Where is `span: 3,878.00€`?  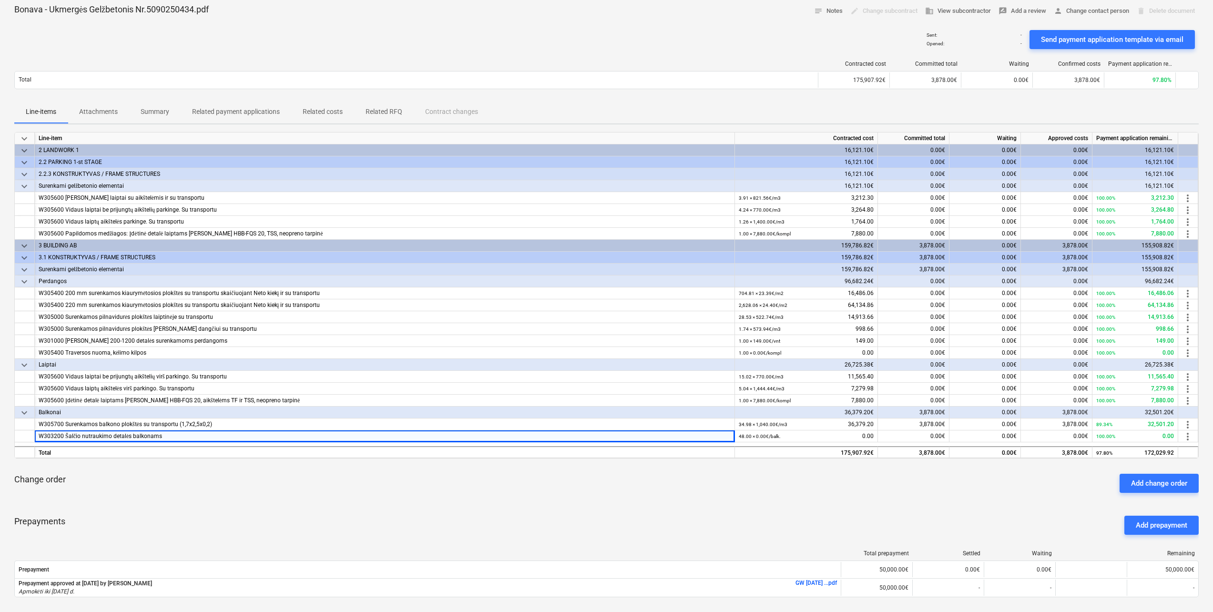
span: 3,878.00€ is located at coordinates (944, 80).